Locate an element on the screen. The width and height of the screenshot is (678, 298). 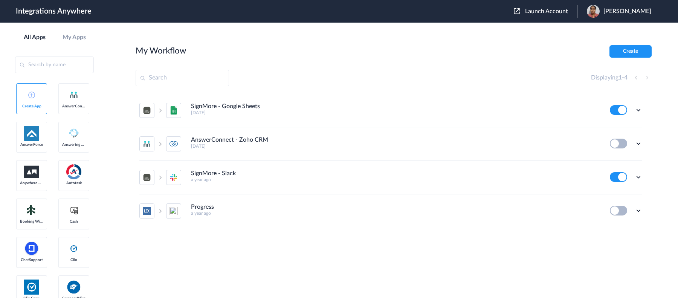
h4: Progress is located at coordinates (202, 207).